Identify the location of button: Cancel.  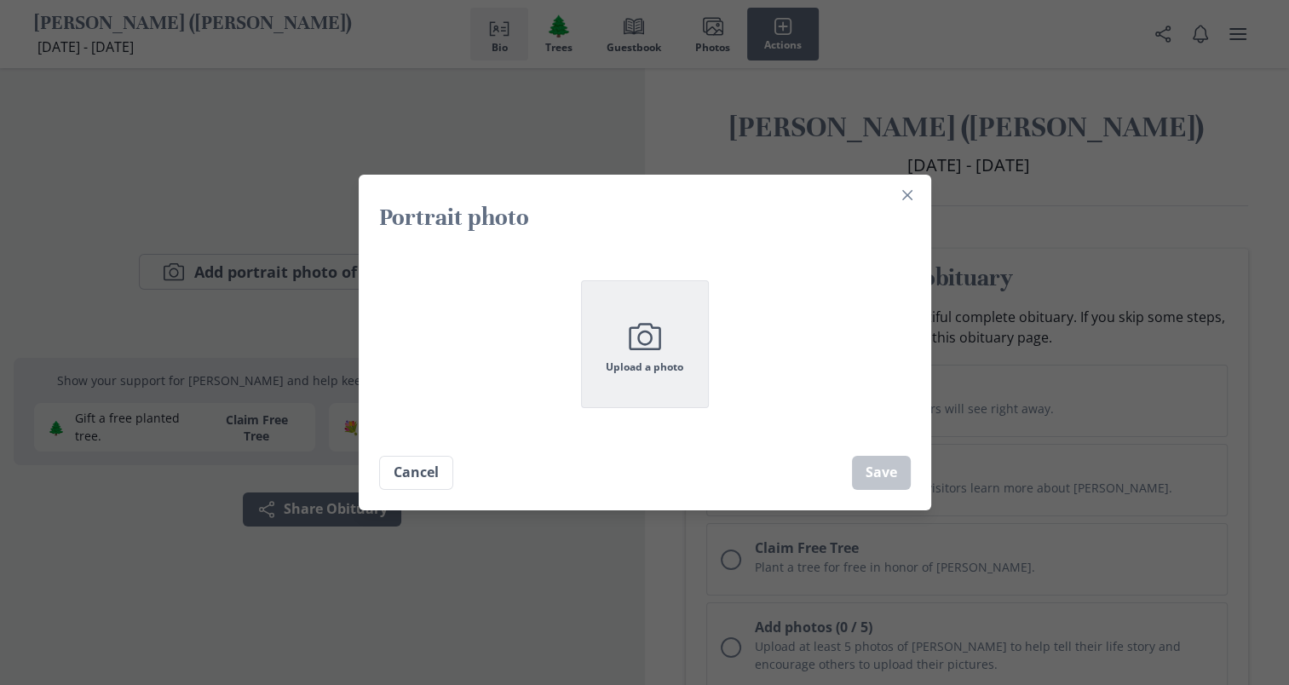
(416, 473).